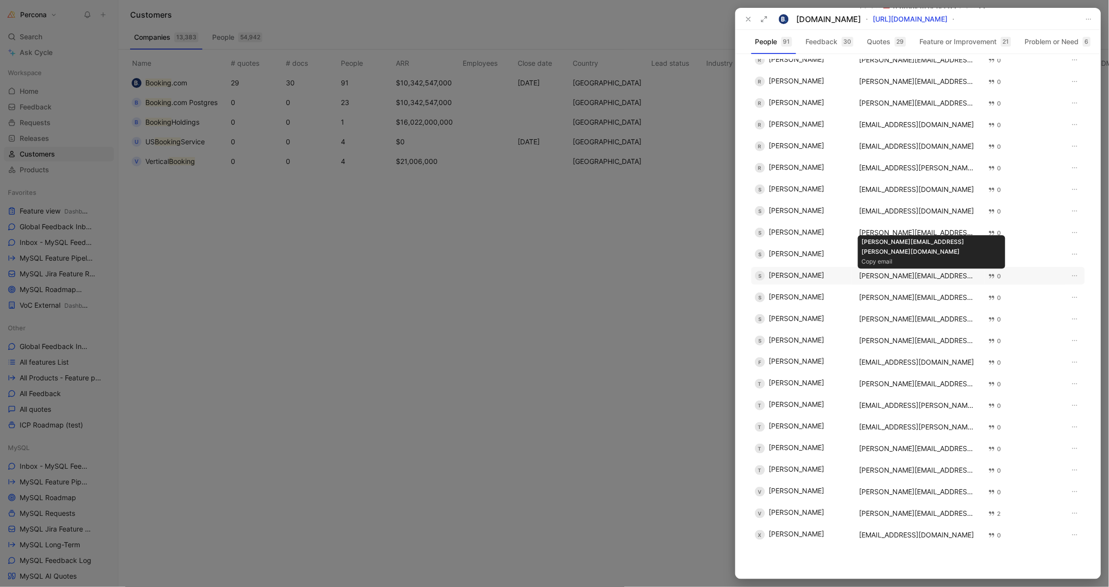  I want to click on div: 21, so click(1006, 42).